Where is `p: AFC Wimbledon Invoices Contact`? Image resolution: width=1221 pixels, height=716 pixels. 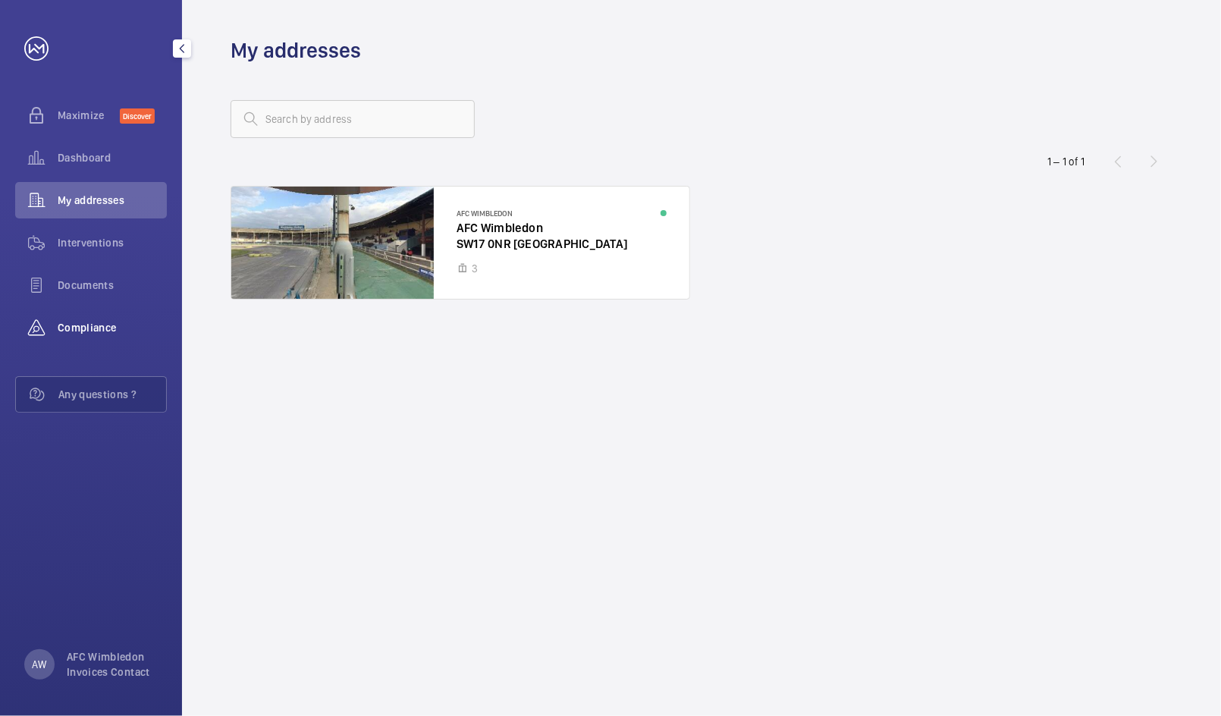 p: AFC Wimbledon Invoices Contact is located at coordinates (112, 664).